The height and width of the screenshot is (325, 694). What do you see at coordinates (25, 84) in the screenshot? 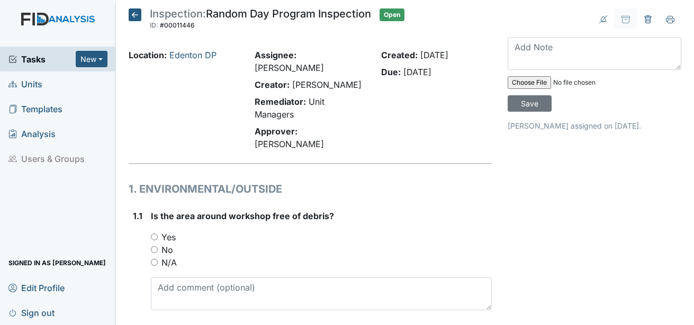
I see `span: Units` at bounding box center [25, 84].